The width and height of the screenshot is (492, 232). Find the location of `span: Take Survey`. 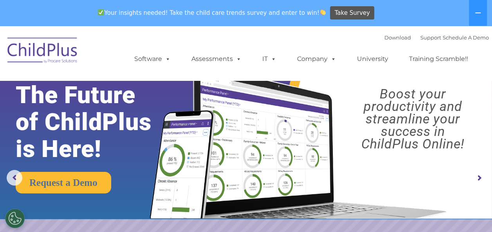

span: Take Survey is located at coordinates (352, 13).